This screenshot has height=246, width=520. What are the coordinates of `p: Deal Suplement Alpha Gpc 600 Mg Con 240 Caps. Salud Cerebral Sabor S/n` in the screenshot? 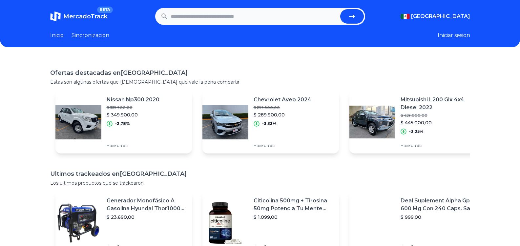 It's located at (441, 205).